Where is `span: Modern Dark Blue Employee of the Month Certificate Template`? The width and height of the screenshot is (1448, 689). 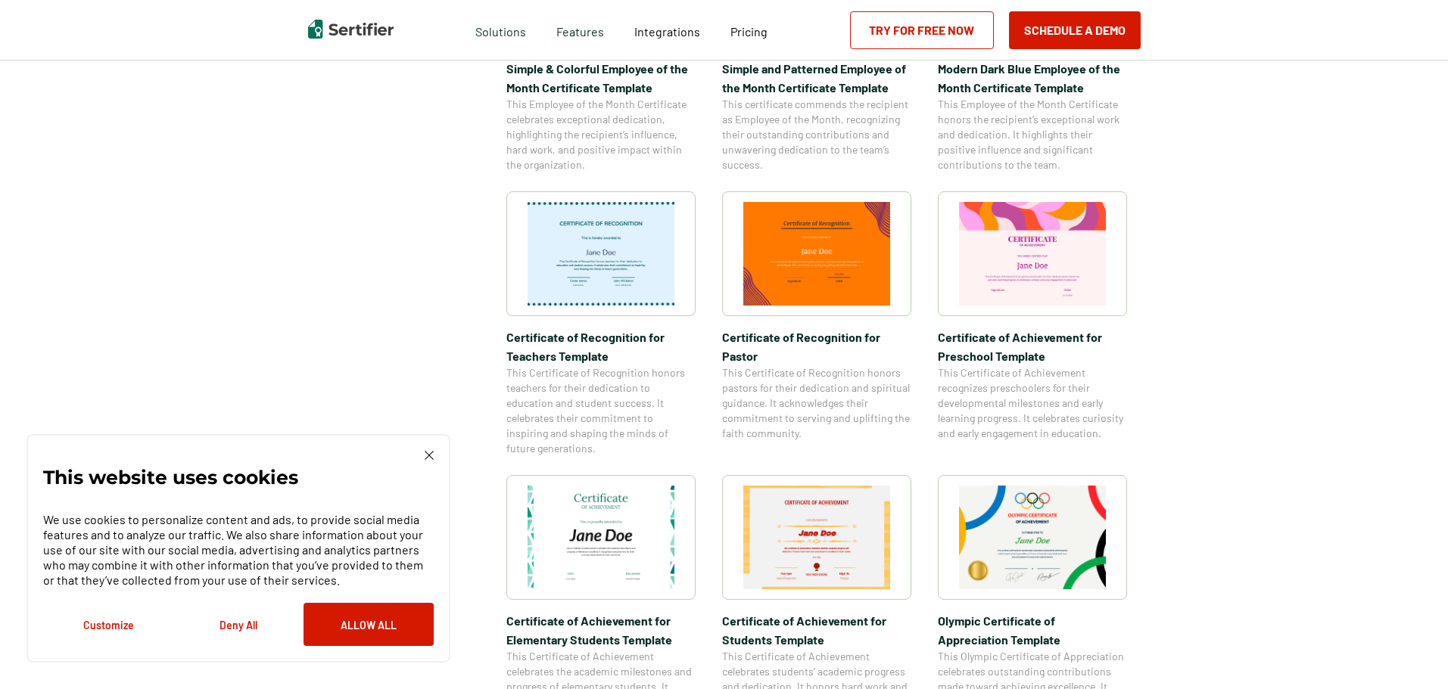
span: Modern Dark Blue Employee of the Month Certificate Template is located at coordinates (1032, 78).